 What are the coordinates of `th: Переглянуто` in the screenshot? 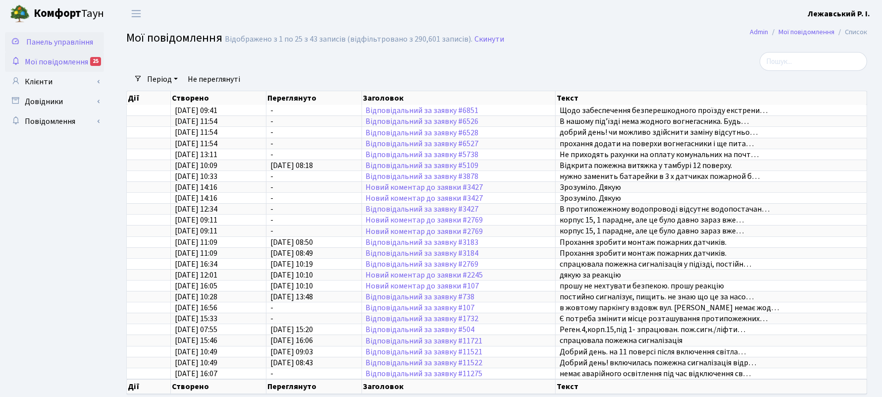 It's located at (314, 98).